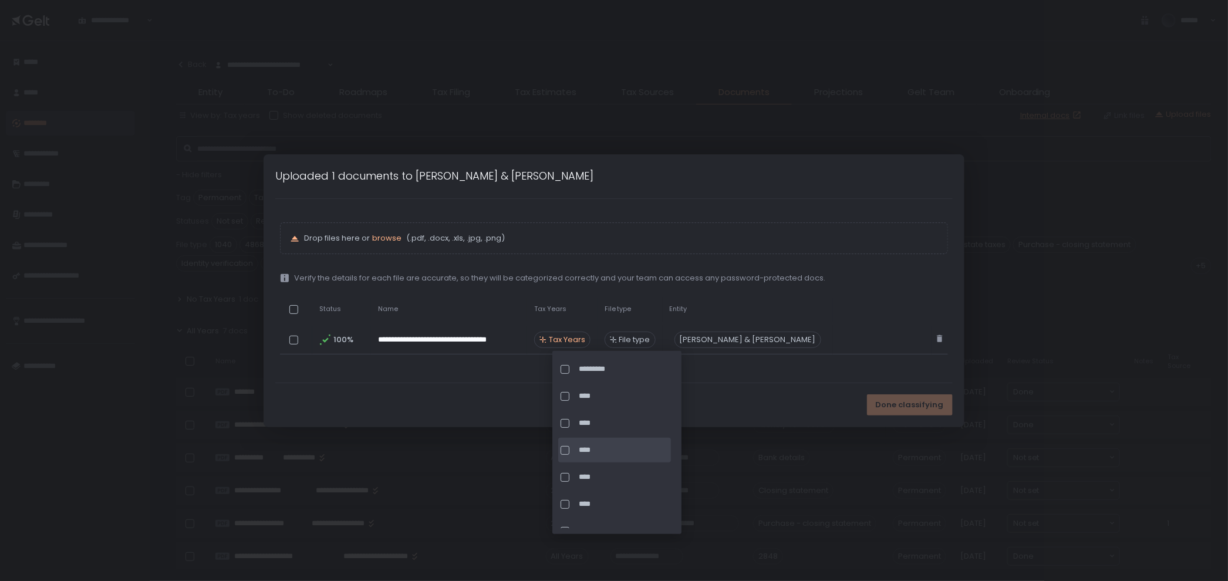 The height and width of the screenshot is (581, 1228). Describe the element at coordinates (343, 340) in the screenshot. I see `span: 100%` at that location.